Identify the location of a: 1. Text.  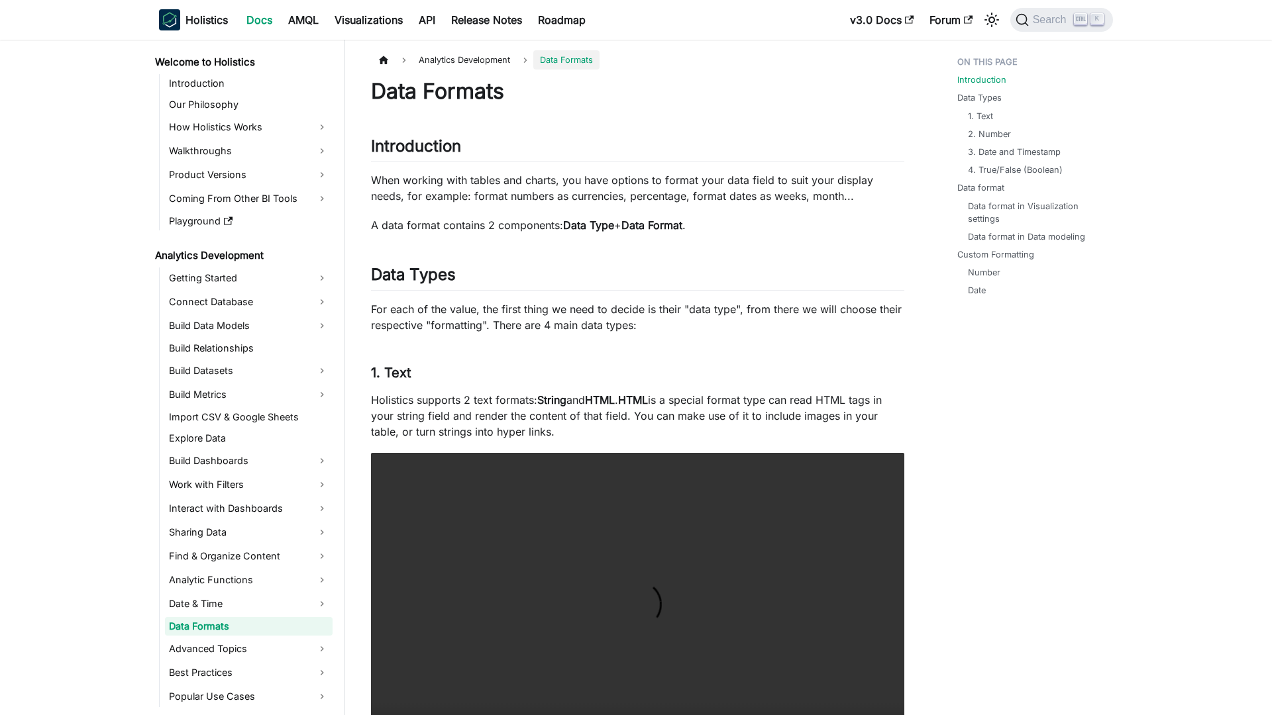
(980, 116).